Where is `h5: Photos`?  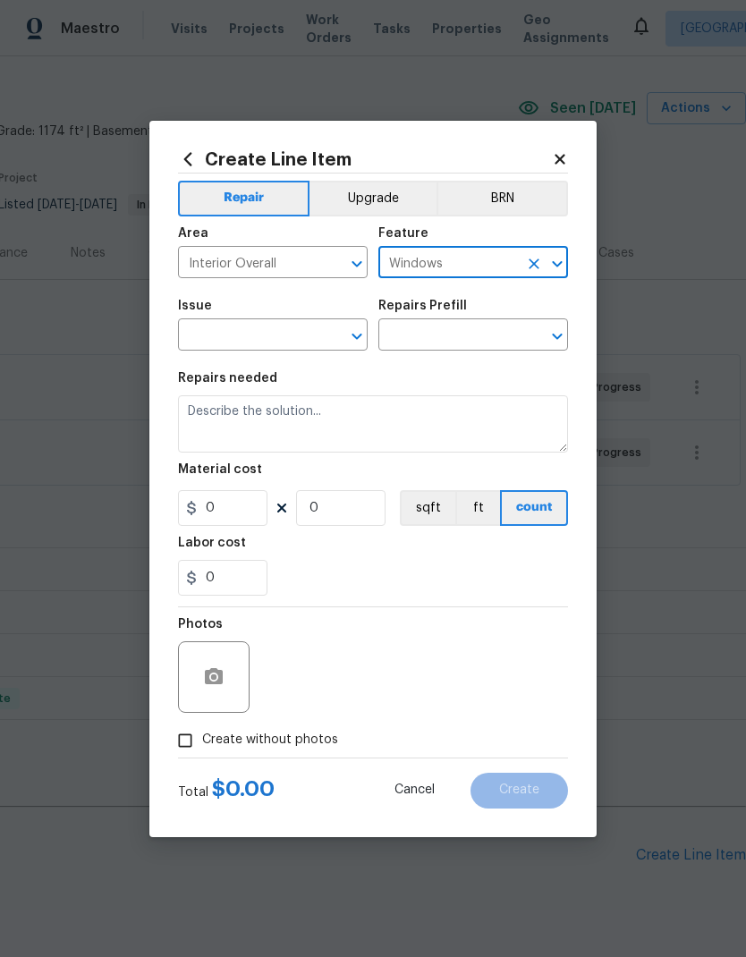 h5: Photos is located at coordinates (200, 624).